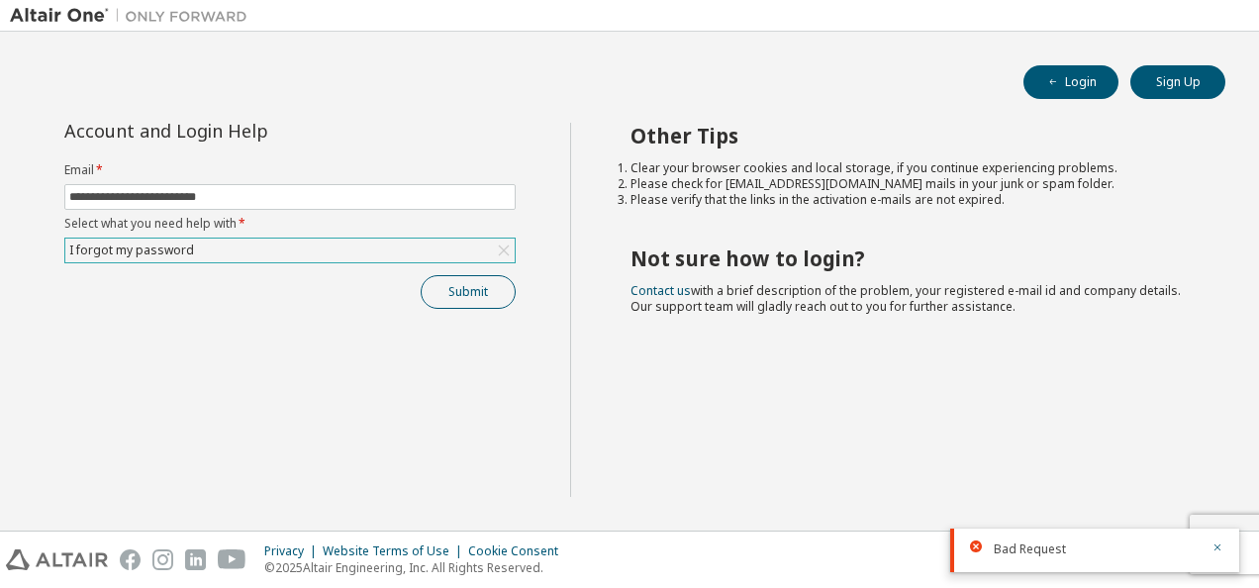 This screenshot has width=1259, height=588. What do you see at coordinates (468, 292) in the screenshot?
I see `button: Submit` at bounding box center [468, 292].